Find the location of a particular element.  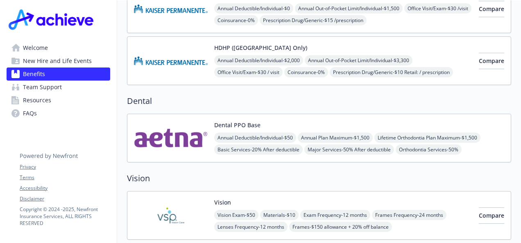

span: Welcome is located at coordinates (35, 48).